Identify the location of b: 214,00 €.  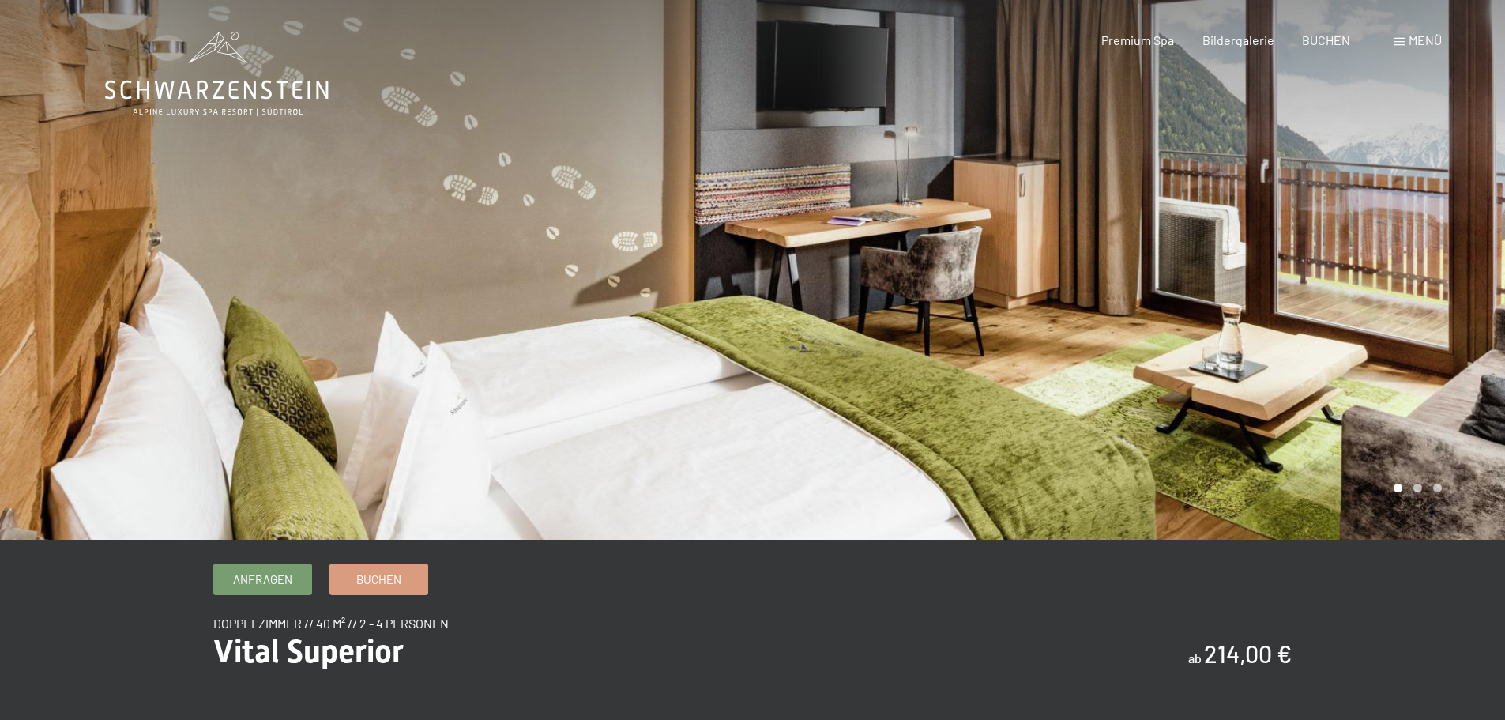
(1247, 653).